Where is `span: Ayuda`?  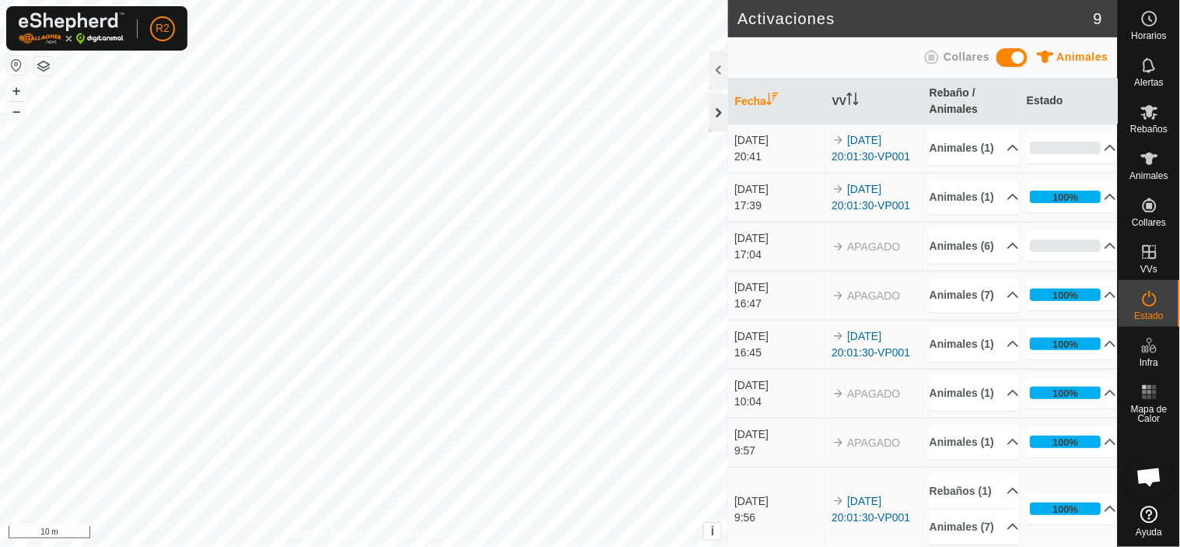 span: Ayuda is located at coordinates (1149, 532).